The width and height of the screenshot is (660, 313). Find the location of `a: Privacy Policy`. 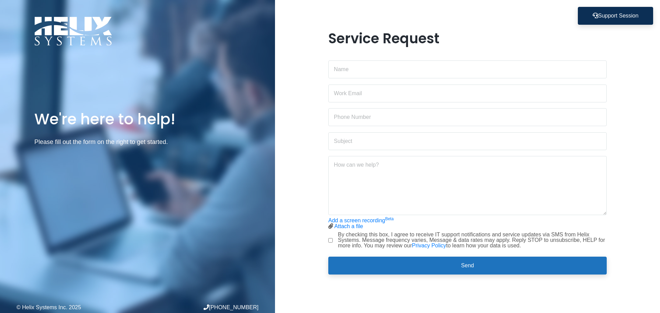

a: Privacy Policy is located at coordinates (429, 246).